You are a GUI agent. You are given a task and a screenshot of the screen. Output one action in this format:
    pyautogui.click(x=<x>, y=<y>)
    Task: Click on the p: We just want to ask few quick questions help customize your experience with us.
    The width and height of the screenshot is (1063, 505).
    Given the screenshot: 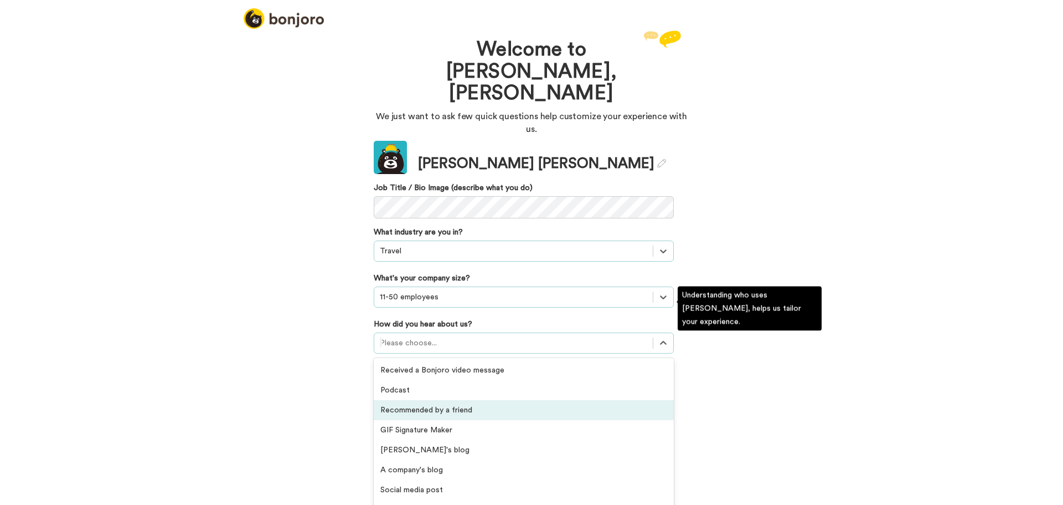 What is the action you would take?
    pyautogui.click(x=532, y=123)
    